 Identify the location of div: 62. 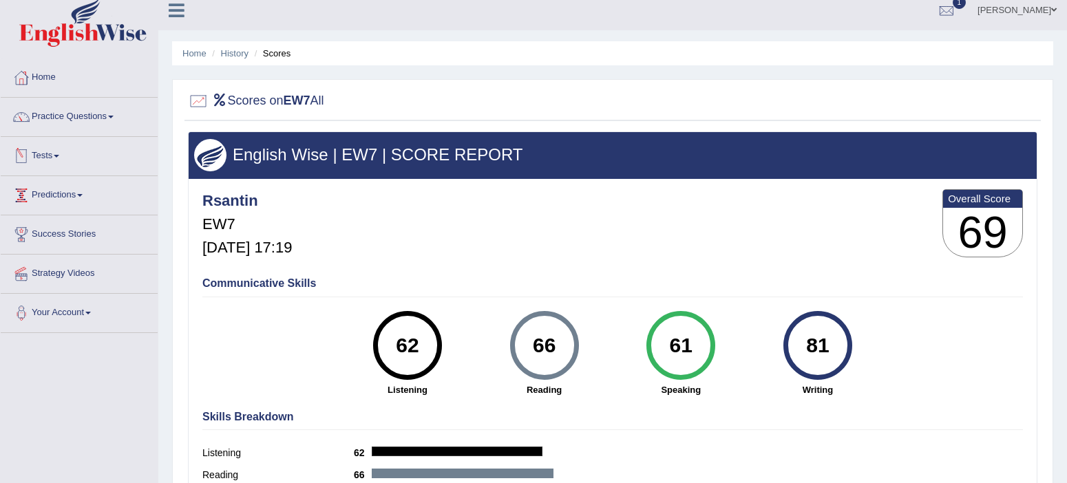
(407, 345).